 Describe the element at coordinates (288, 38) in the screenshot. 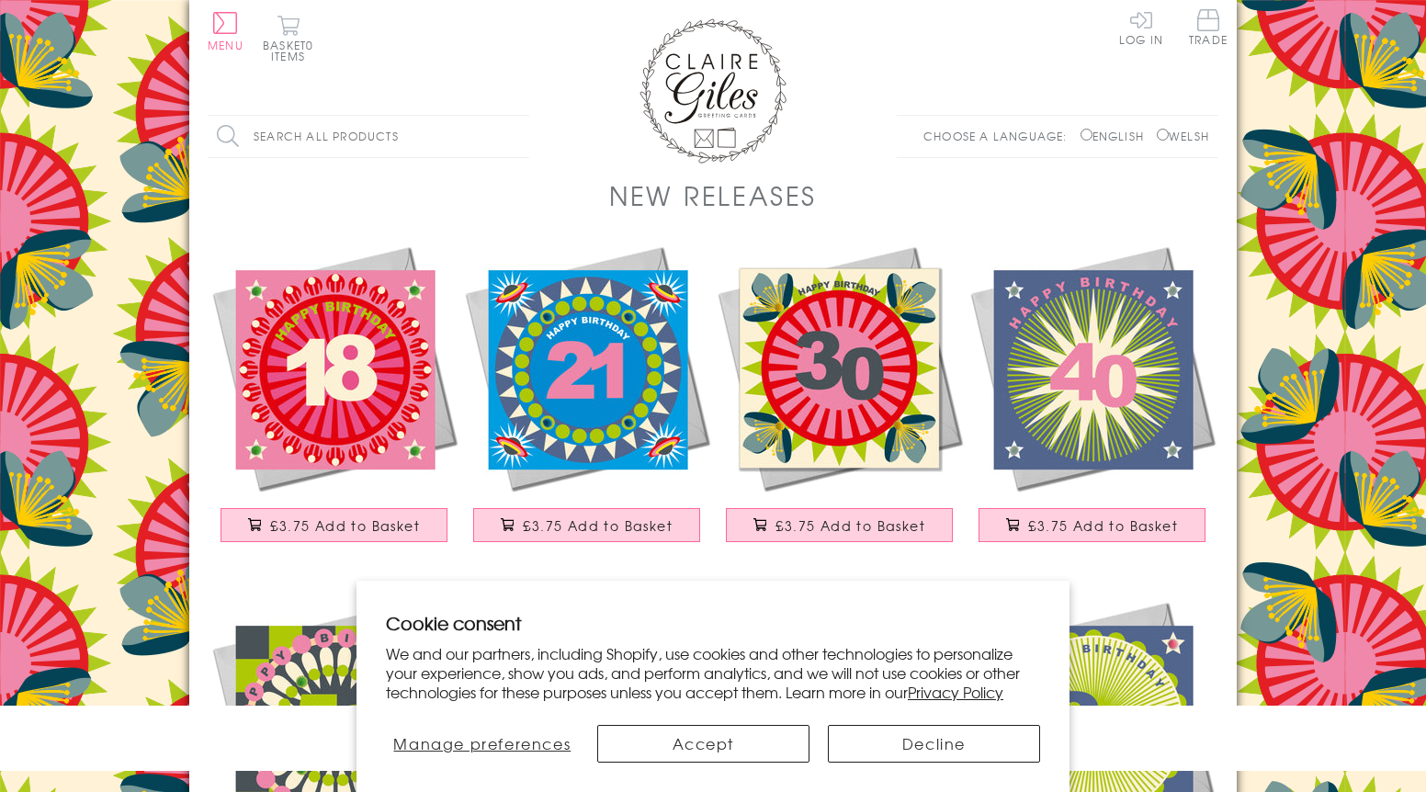

I see `button: Basket0 items` at that location.